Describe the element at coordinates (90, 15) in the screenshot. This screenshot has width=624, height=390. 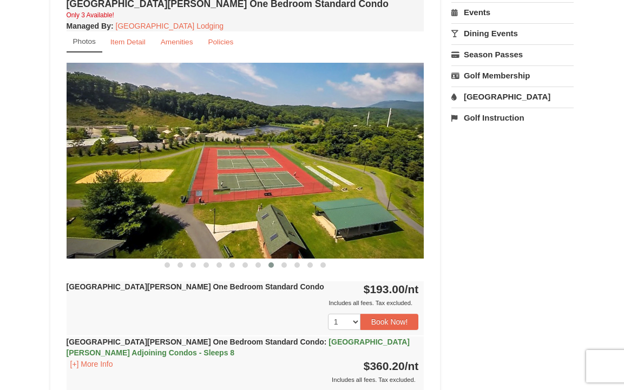
I see `small: Only 3 Available!` at that location.